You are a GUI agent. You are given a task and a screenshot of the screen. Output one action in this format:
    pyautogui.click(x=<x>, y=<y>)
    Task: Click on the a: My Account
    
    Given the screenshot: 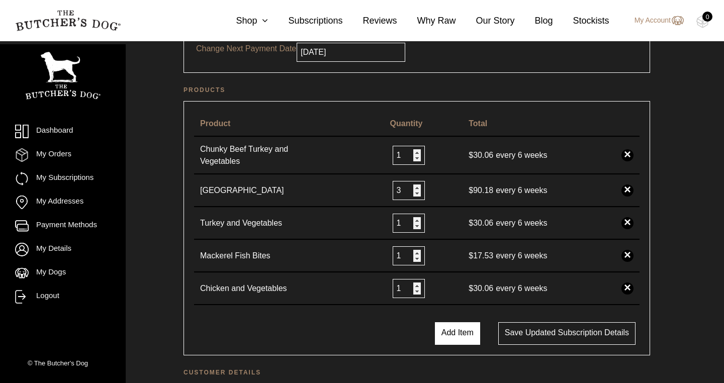 What is the action you would take?
    pyautogui.click(x=654, y=21)
    